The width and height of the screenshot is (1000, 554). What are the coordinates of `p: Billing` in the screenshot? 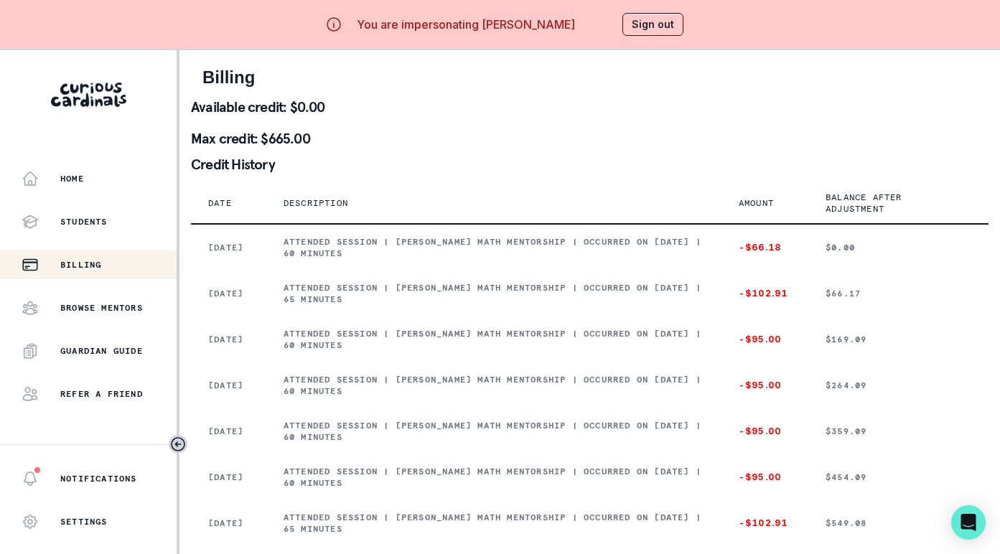 It's located at (80, 265).